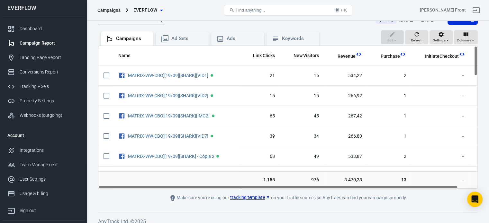 The height and width of the screenshot is (223, 489). I want to click on a: Sign out, so click(43, 209).